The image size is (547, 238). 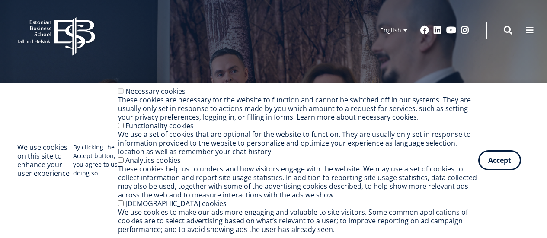 I want to click on h2: We use cookies on this site to enhance your user experience, so click(x=45, y=160).